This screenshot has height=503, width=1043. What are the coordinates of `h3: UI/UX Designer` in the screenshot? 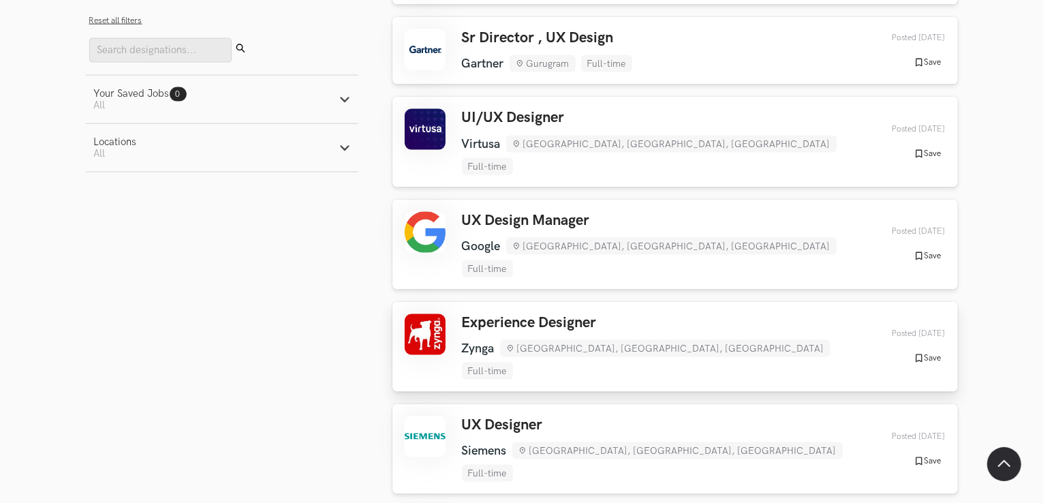 It's located at (661, 118).